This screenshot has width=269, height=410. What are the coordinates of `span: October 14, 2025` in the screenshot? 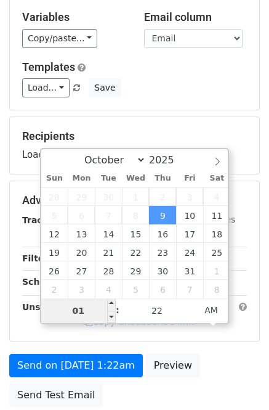 It's located at (109, 234).